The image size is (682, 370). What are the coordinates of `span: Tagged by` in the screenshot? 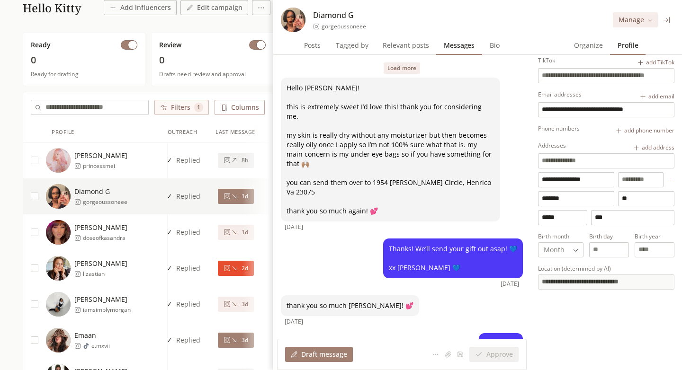 It's located at (352, 45).